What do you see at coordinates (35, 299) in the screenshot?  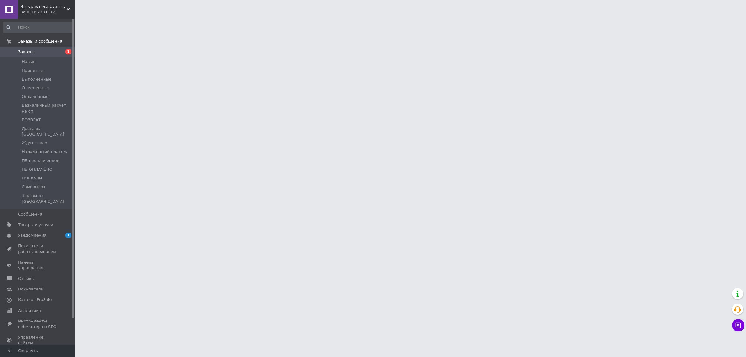 I see `span: Каталог ProSale` at bounding box center [35, 299].